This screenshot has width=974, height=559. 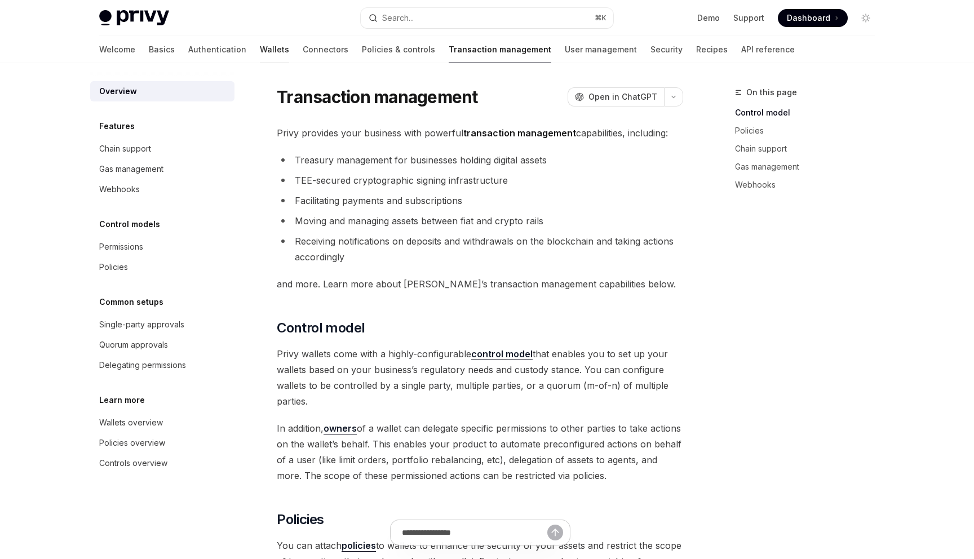 What do you see at coordinates (502, 354) in the screenshot?
I see `strong: control model` at bounding box center [502, 354].